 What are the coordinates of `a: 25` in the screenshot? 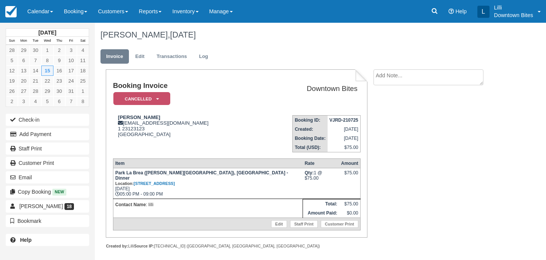 It's located at (83, 81).